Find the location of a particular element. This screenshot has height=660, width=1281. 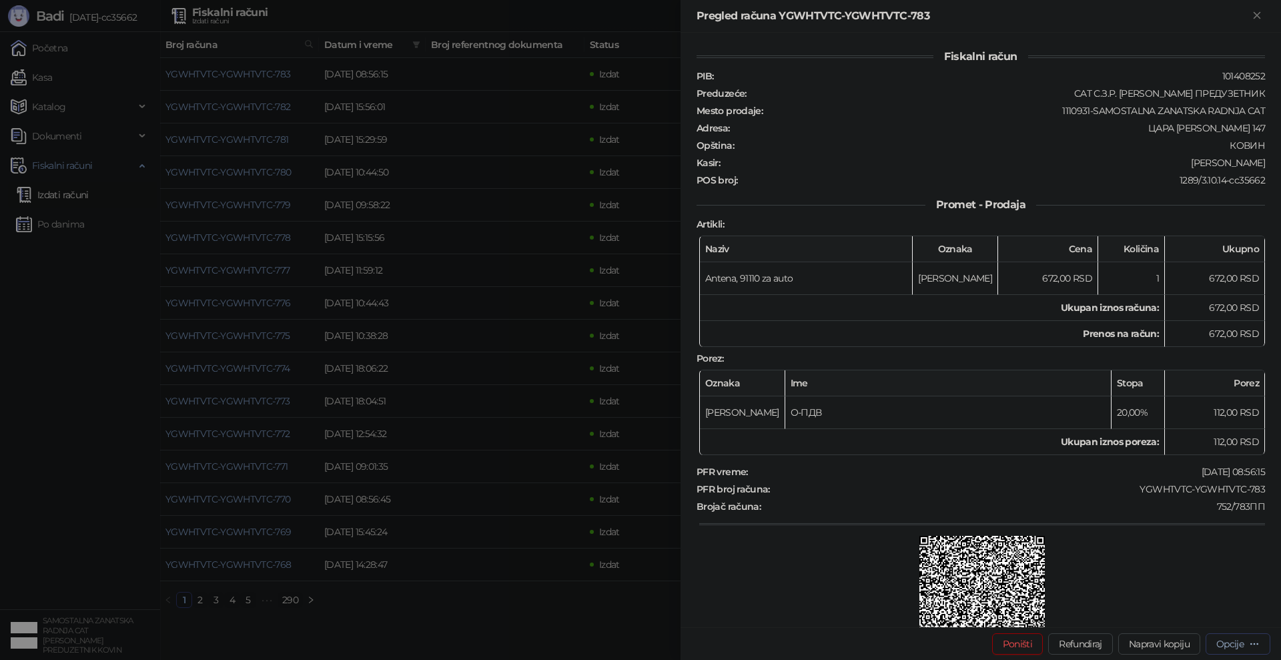

strong: PIB : is located at coordinates (705, 76).